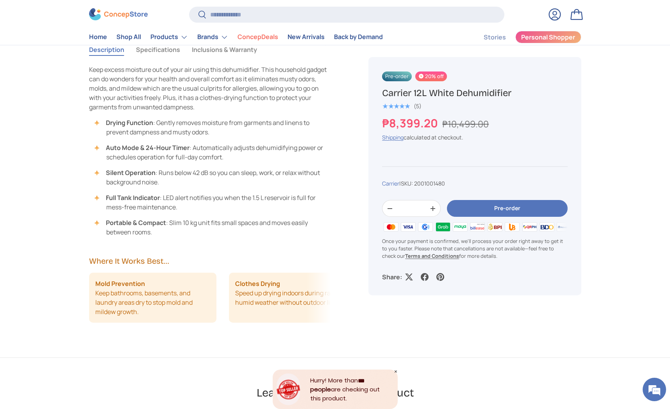 This screenshot has width=670, height=409. What do you see at coordinates (224, 50) in the screenshot?
I see `button: Inclusions & Warranty` at bounding box center [224, 50].